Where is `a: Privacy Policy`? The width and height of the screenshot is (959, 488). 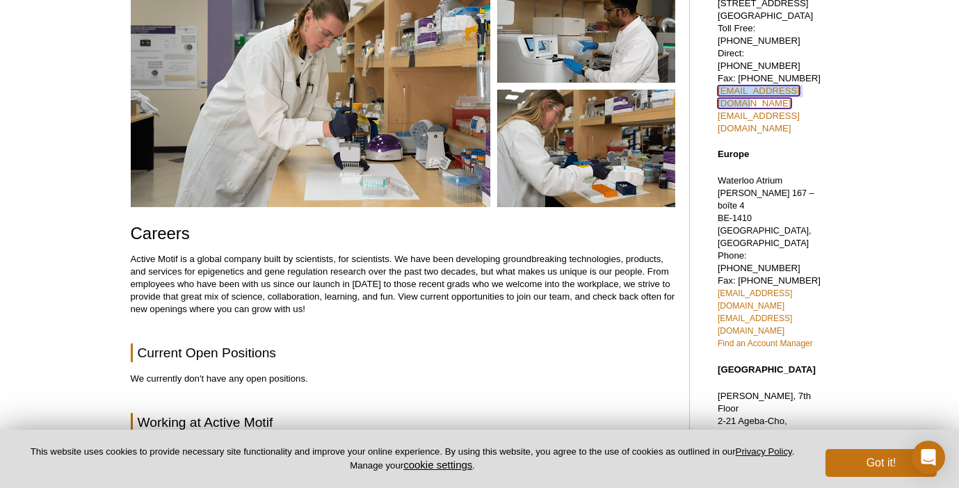
a: Privacy Policy is located at coordinates (763, 451).